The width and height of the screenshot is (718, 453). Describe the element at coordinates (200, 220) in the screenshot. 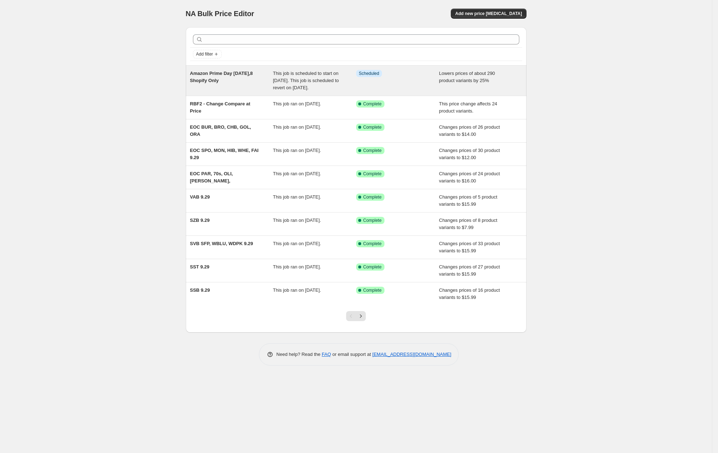

I see `span: SZB 9.29` at that location.